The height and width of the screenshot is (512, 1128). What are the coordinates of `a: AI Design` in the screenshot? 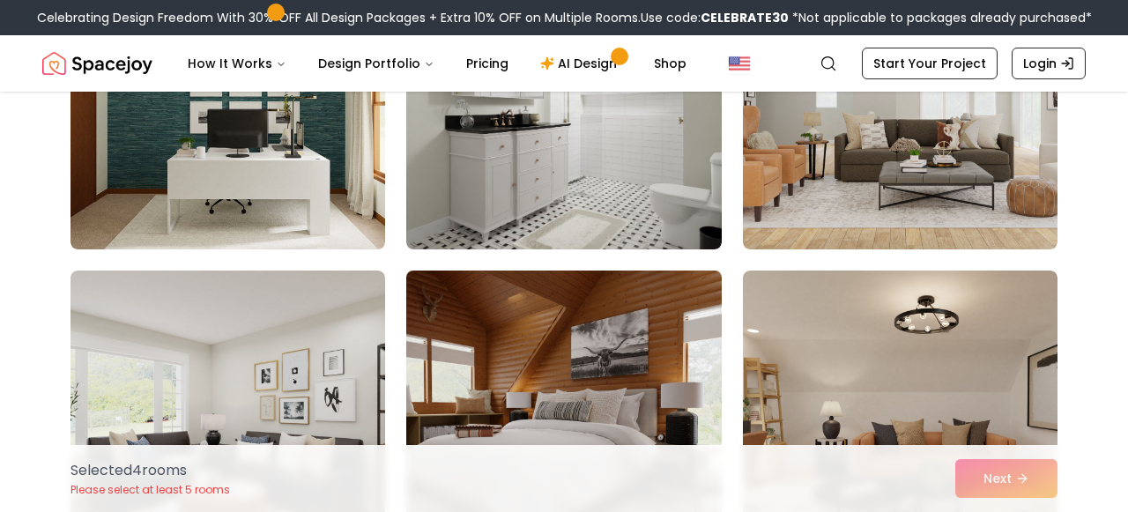 It's located at (581, 63).